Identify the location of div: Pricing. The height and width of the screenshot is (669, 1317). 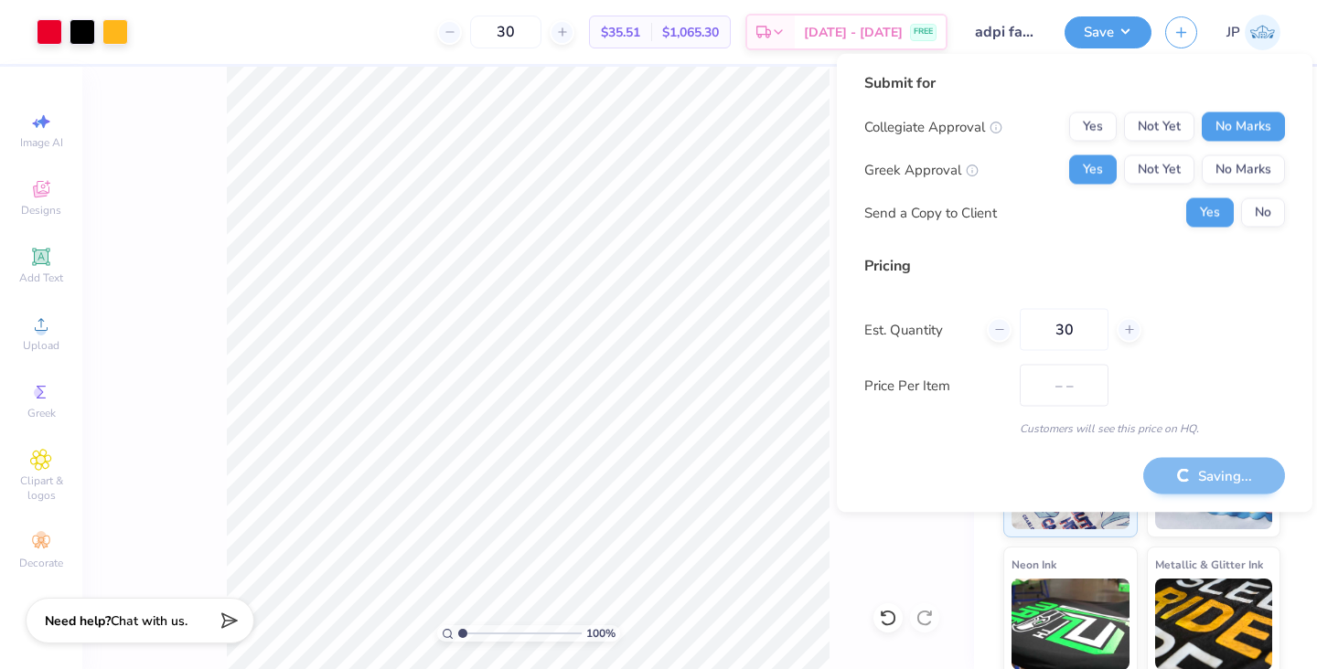
(1074, 266).